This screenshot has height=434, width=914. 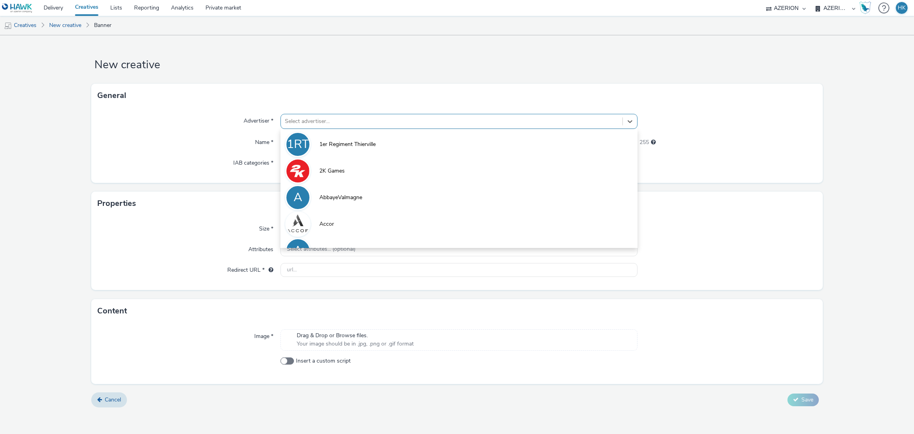 What do you see at coordinates (803, 400) in the screenshot?
I see `button: Save` at bounding box center [803, 400].